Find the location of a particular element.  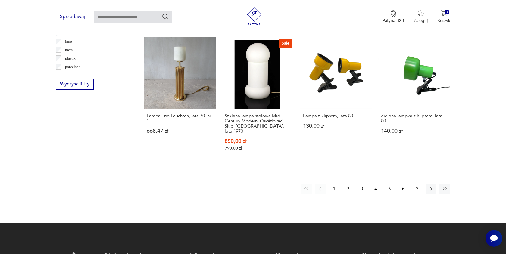

button: 6 is located at coordinates (403, 189).